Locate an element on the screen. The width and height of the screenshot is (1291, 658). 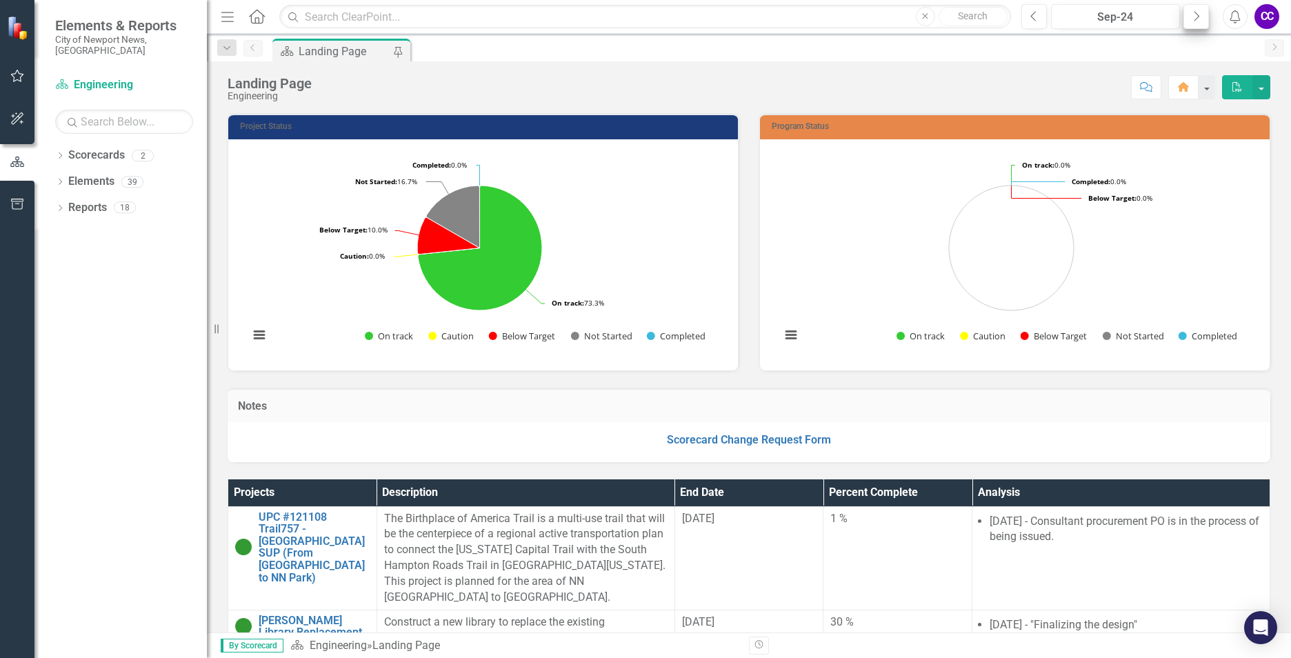
a: Reports is located at coordinates (88, 208).